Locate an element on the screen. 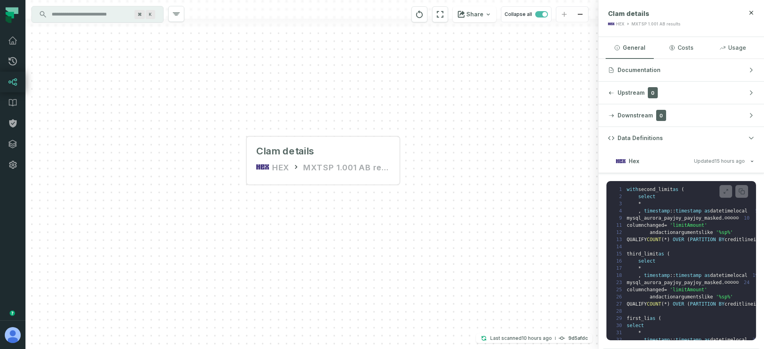 Image resolution: width=764 pixels, height=349 pixels. span: Downstream is located at coordinates (635, 115).